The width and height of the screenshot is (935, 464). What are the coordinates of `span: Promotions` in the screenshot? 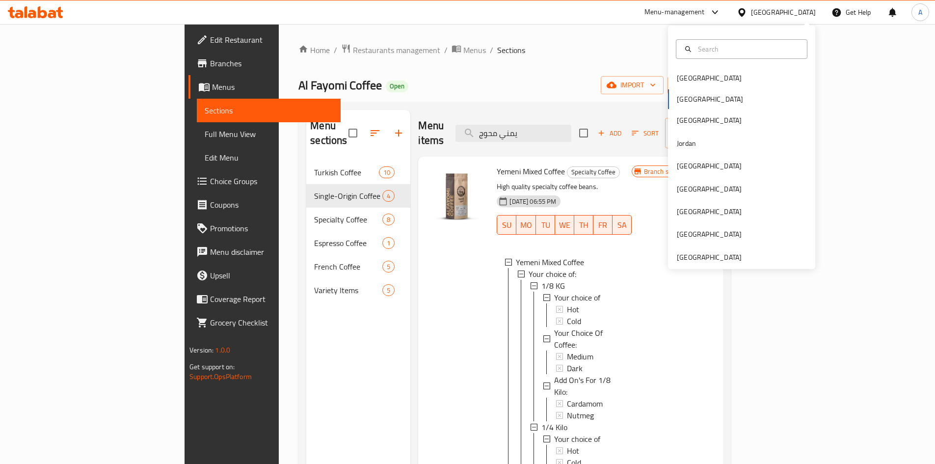 It's located at (271, 228).